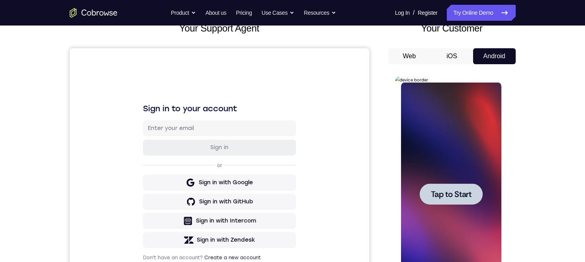 This screenshot has width=585, height=262. What do you see at coordinates (94, 13) in the screenshot?
I see `a: Go to the home page` at bounding box center [94, 13].